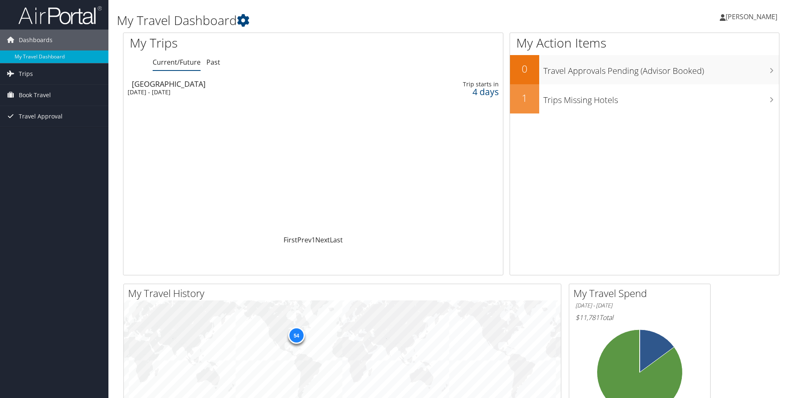  I want to click on span: Travel Approval, so click(40, 116).